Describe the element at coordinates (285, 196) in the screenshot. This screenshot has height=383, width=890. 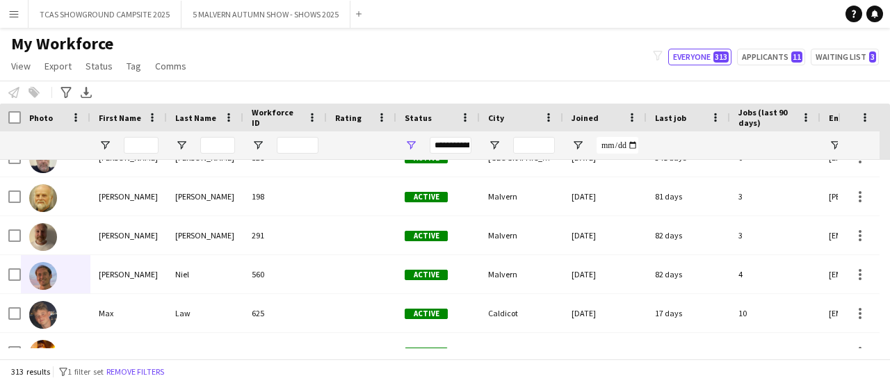
I see `div: 198` at that location.